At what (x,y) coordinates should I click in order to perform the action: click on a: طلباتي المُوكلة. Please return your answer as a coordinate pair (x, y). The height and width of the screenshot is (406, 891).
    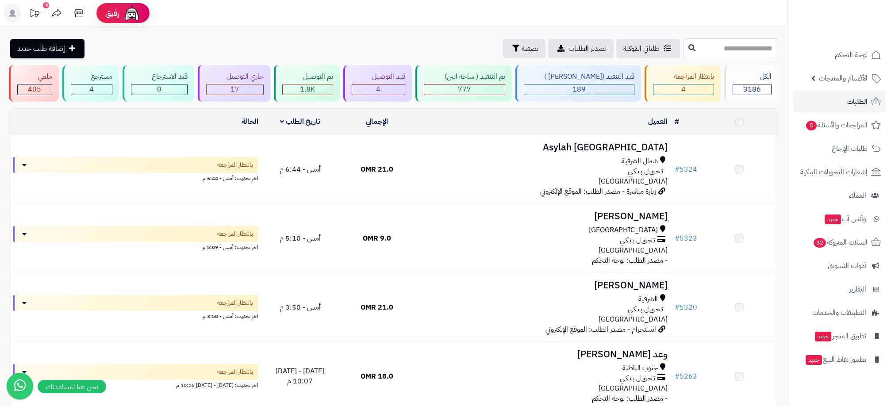
    Looking at the image, I should click on (648, 49).